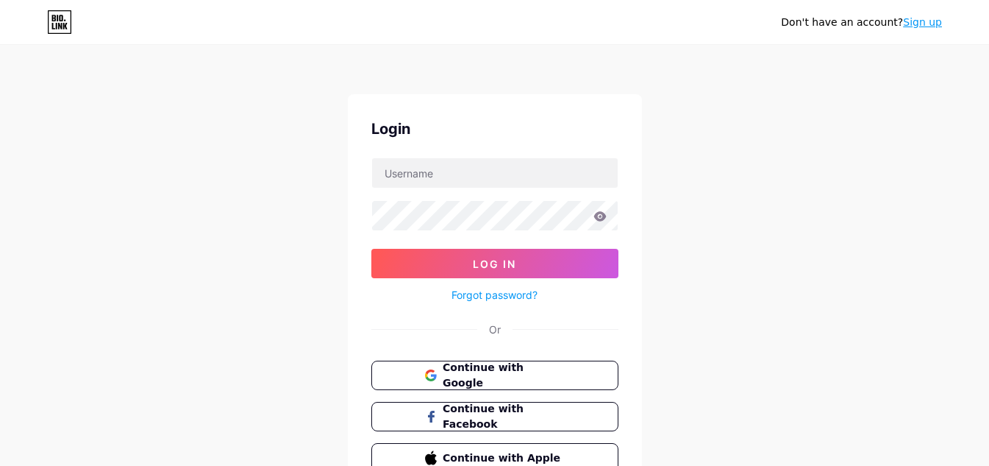 The height and width of the screenshot is (466, 989). What do you see at coordinates (494, 263) in the screenshot?
I see `span: Log In` at bounding box center [494, 263].